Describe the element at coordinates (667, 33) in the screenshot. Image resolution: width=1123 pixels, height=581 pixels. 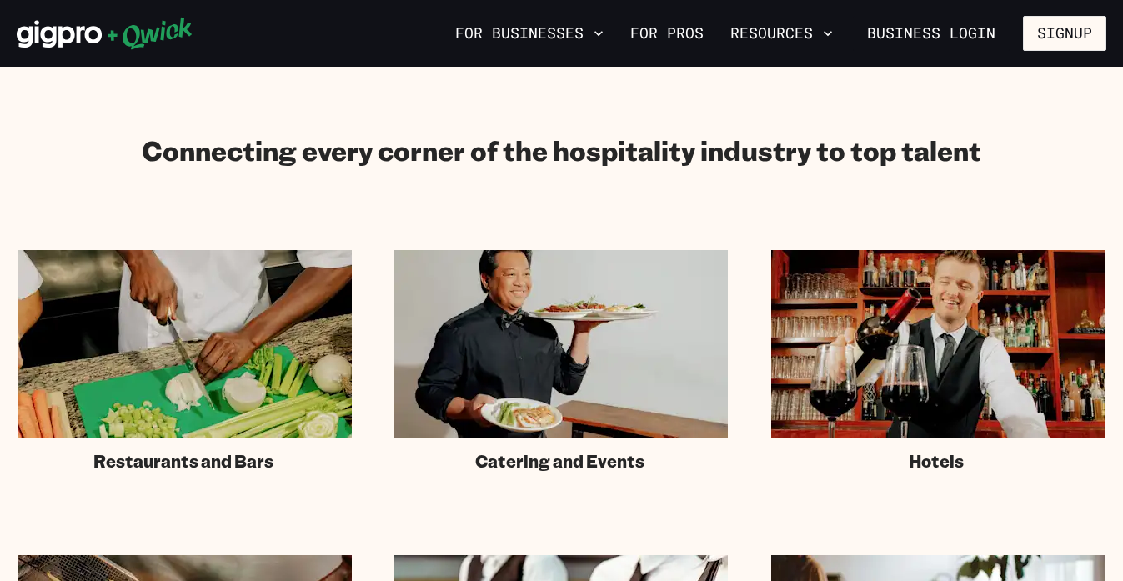
I see `a: For Pros` at that location.